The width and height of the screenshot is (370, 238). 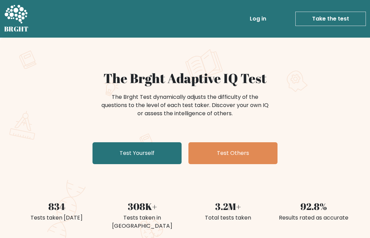 What do you see at coordinates (16, 29) in the screenshot?
I see `h5: BRGHT` at bounding box center [16, 29].